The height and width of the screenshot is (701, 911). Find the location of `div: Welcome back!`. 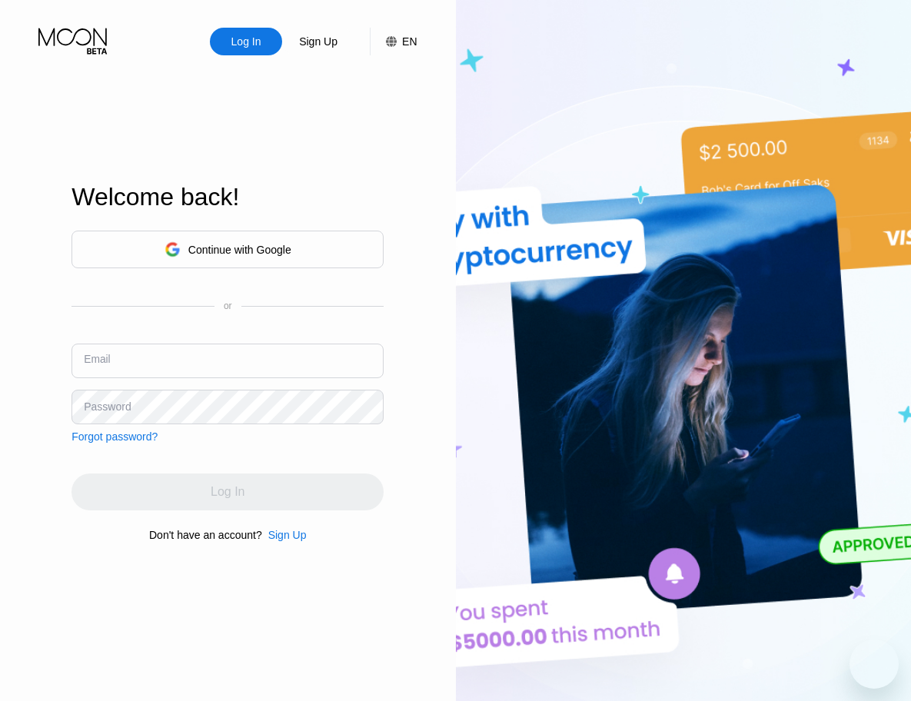

div: Welcome back! is located at coordinates (228, 197).